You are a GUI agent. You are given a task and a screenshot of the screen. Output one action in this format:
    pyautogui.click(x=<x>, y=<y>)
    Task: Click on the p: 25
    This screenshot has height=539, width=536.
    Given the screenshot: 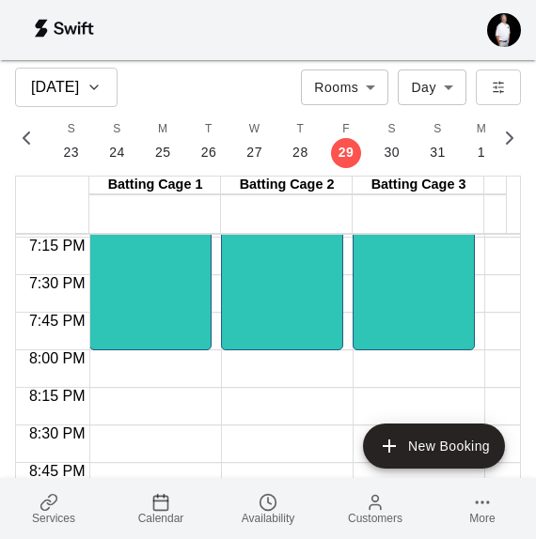 What is the action you would take?
    pyautogui.click(x=163, y=152)
    